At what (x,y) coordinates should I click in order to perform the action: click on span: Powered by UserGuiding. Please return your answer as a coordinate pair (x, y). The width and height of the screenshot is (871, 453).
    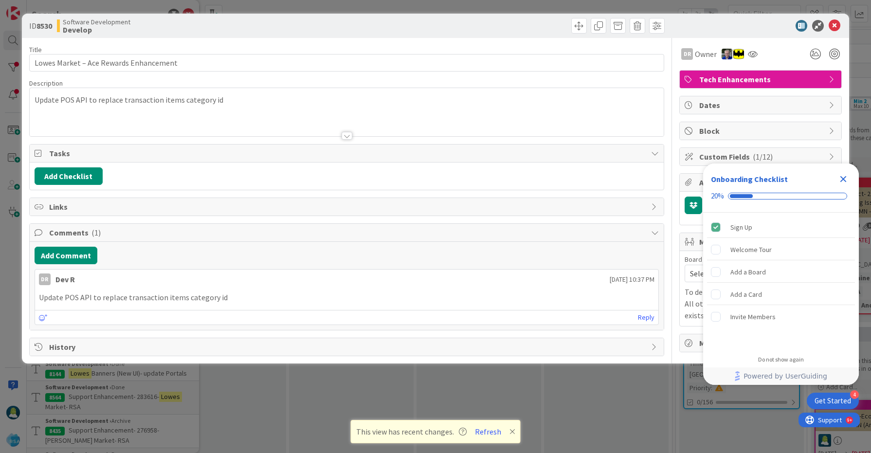
    Looking at the image, I should click on (786, 376).